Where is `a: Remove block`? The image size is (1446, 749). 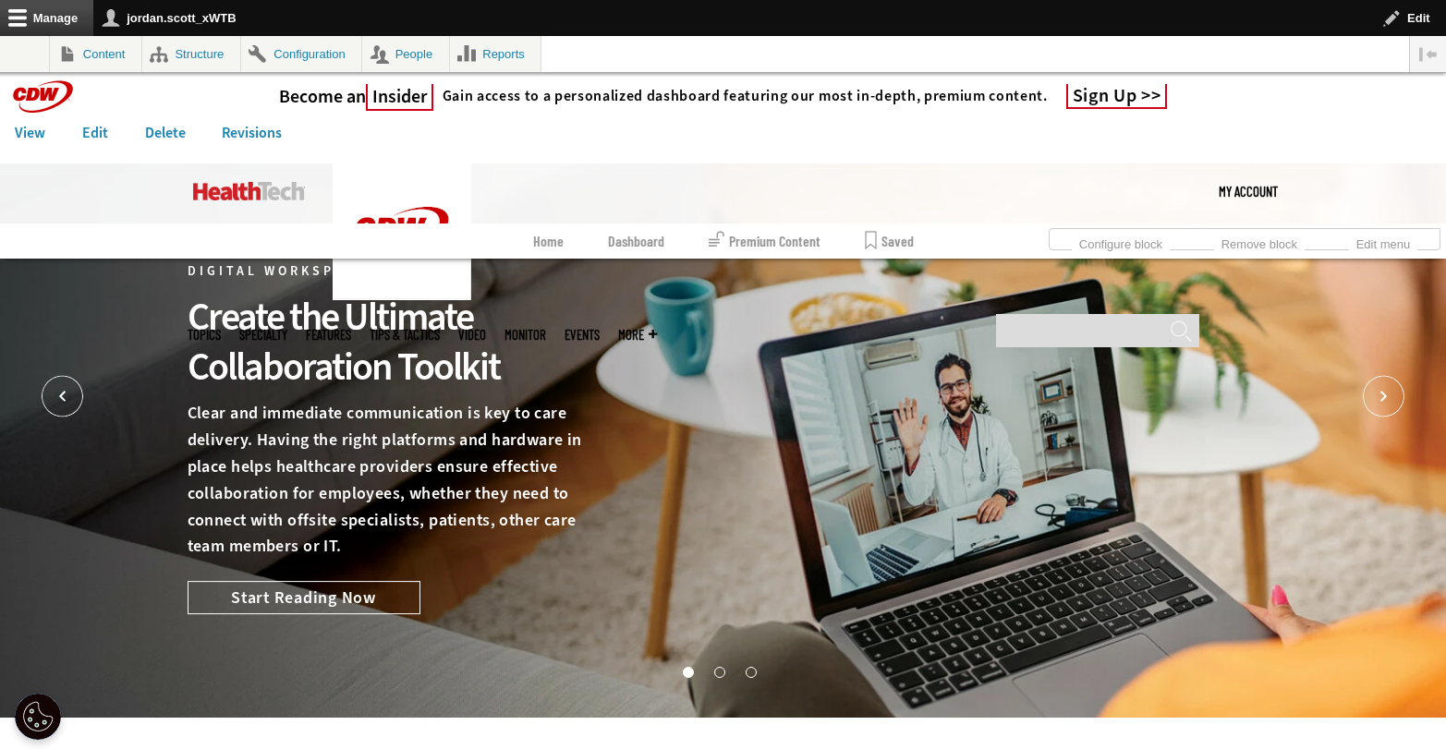 a: Remove block is located at coordinates (1259, 242).